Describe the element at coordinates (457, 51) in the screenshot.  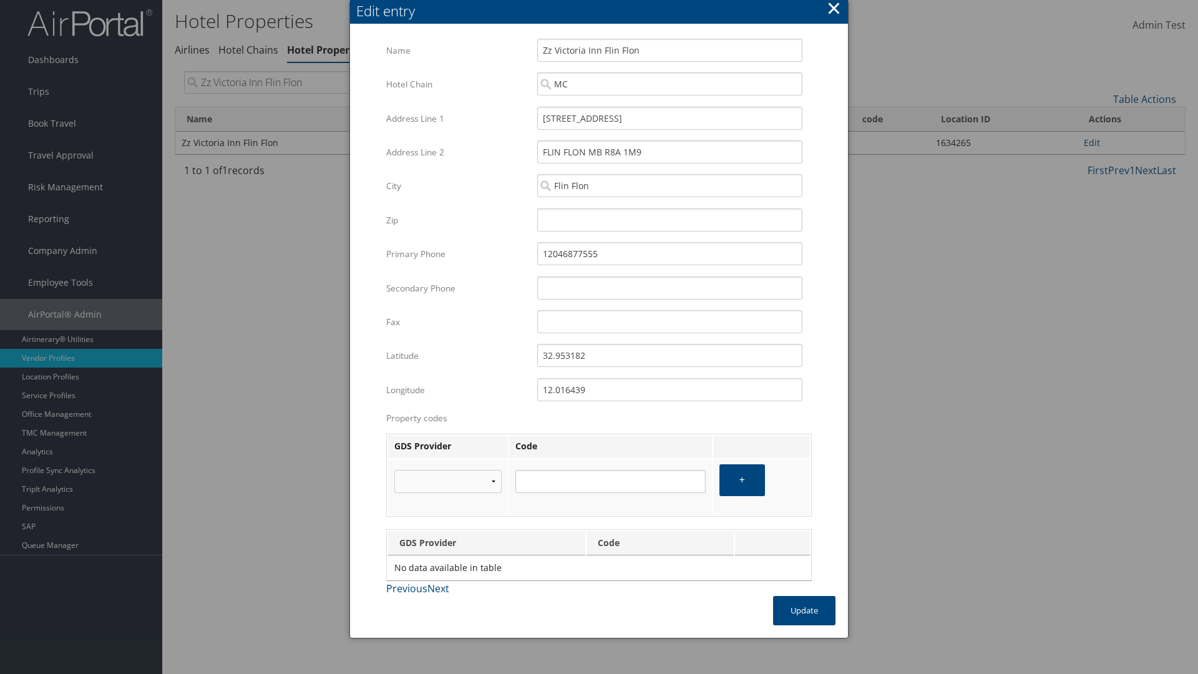
I see `label: Name` at that location.